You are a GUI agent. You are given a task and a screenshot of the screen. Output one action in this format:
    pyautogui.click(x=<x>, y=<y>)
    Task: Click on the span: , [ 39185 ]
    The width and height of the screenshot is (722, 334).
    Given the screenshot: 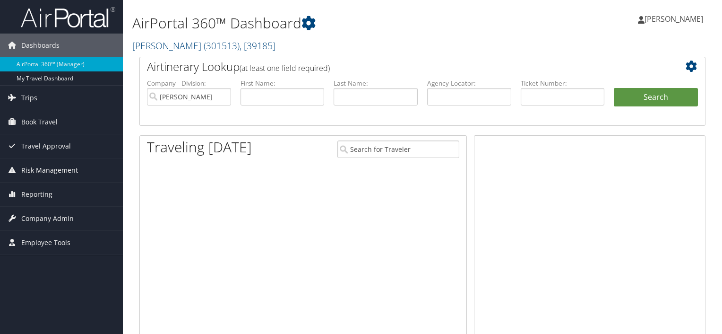 What is the action you would take?
    pyautogui.click(x=258, y=45)
    